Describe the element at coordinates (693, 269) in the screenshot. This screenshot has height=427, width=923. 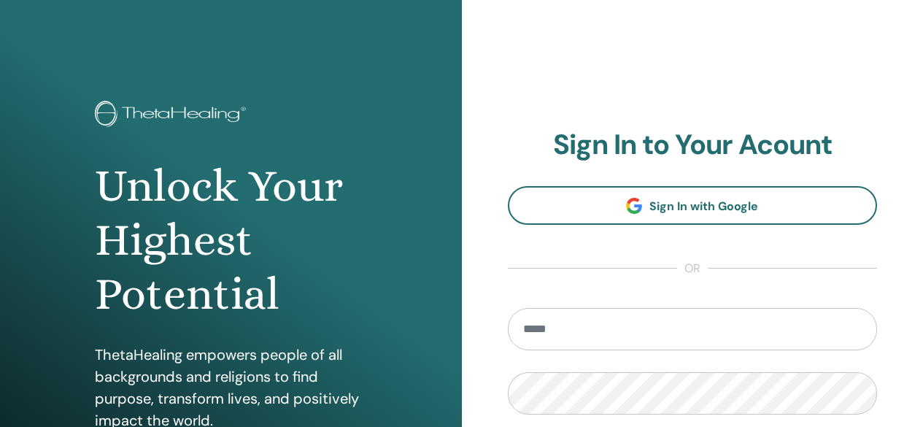
I see `span: or` at that location.